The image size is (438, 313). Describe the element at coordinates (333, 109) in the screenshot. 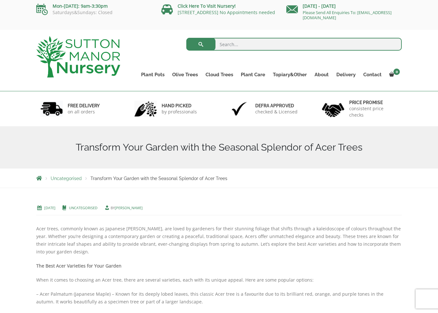

I see `img: 4.jpg` at that location.